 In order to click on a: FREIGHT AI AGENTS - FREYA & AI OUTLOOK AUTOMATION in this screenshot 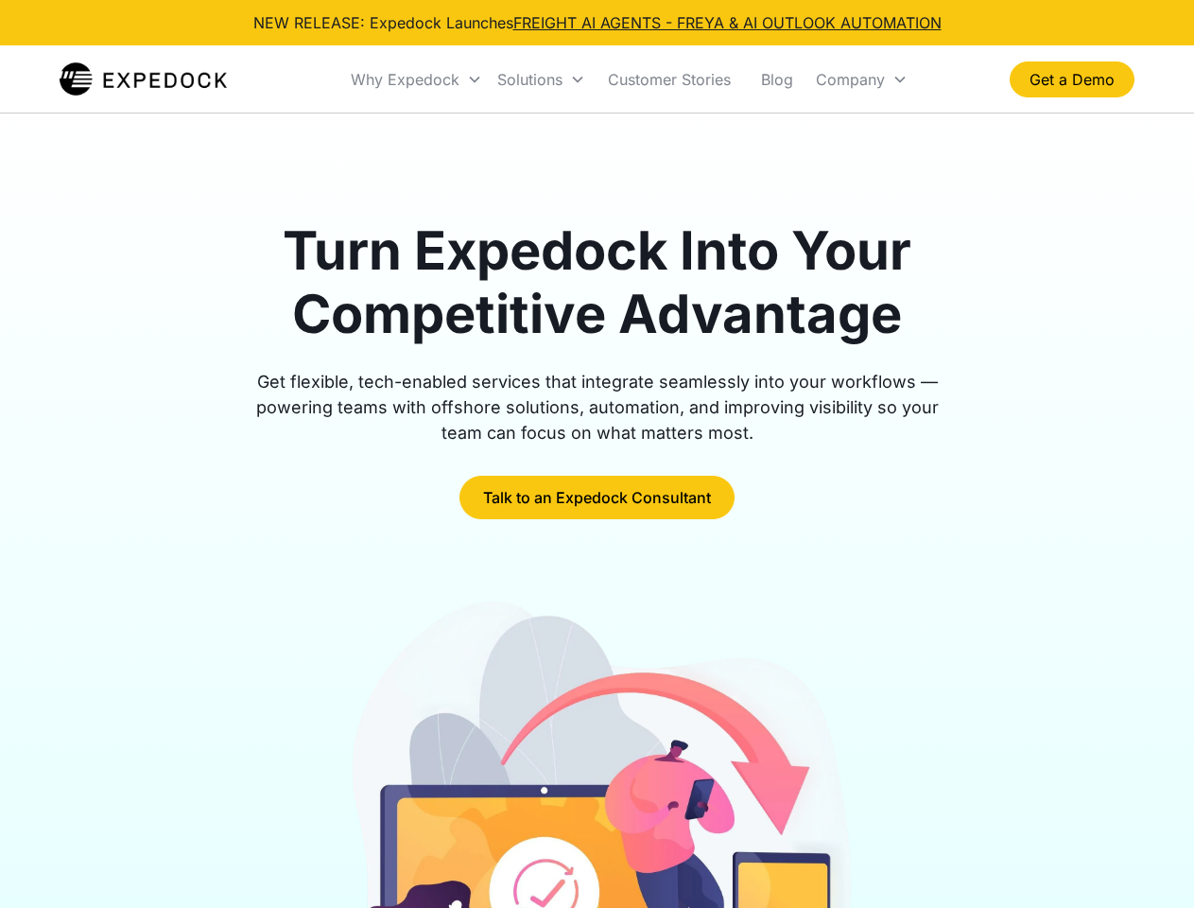, I will do `click(727, 23)`.